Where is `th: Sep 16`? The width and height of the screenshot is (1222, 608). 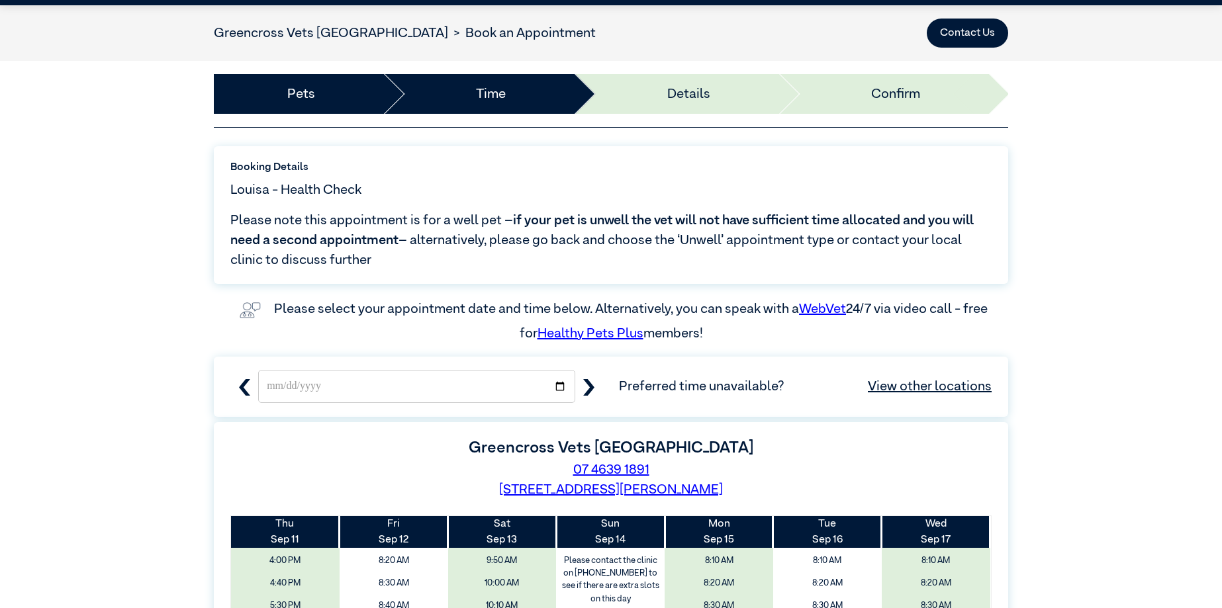 th: Sep 16 is located at coordinates (827, 532).